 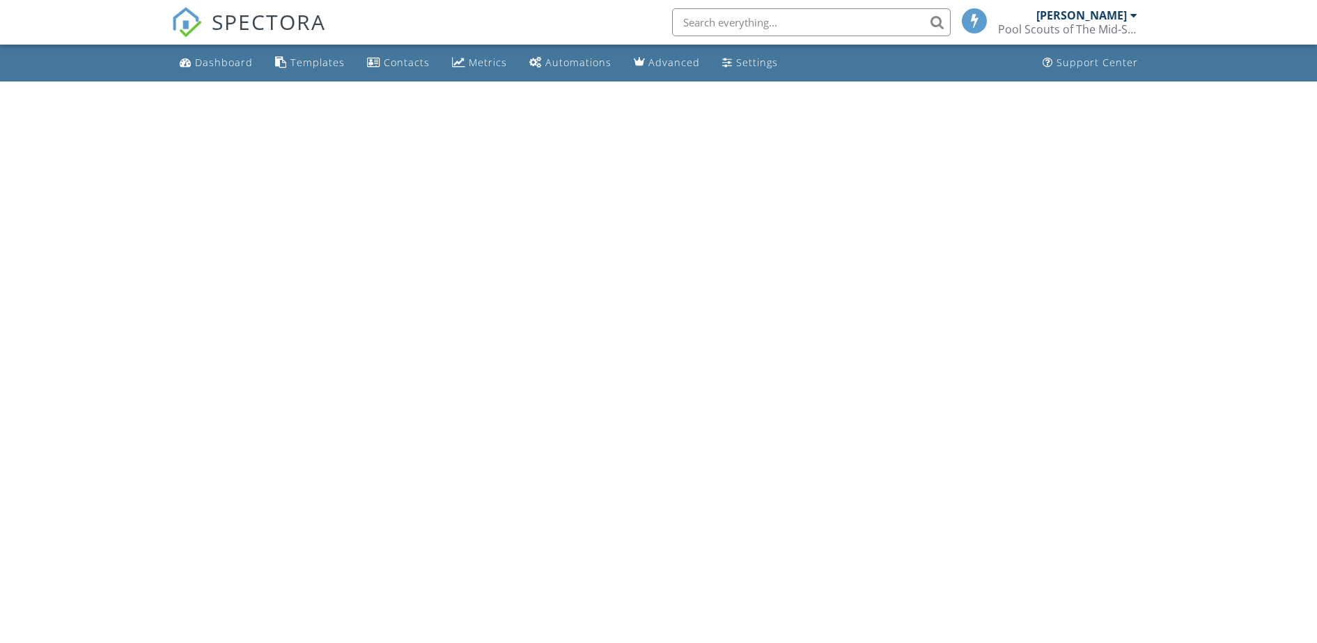 What do you see at coordinates (249, 33) in the screenshot?
I see `a: SPECTORA` at bounding box center [249, 33].